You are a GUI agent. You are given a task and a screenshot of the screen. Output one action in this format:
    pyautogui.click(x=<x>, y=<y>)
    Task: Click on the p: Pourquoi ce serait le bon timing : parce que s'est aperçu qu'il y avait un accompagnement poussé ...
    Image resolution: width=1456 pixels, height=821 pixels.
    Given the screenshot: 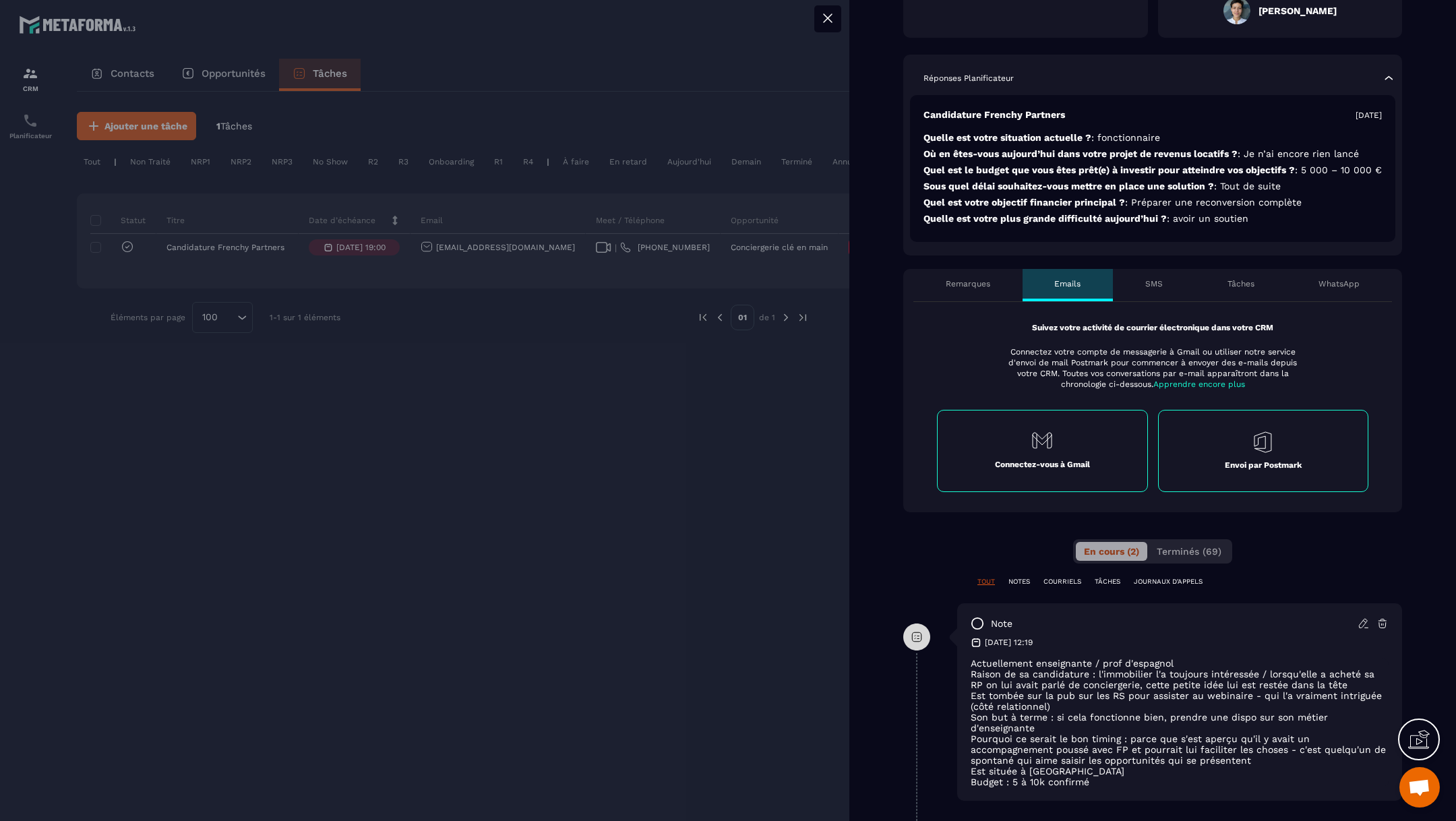 What is the action you would take?
    pyautogui.click(x=1180, y=750)
    